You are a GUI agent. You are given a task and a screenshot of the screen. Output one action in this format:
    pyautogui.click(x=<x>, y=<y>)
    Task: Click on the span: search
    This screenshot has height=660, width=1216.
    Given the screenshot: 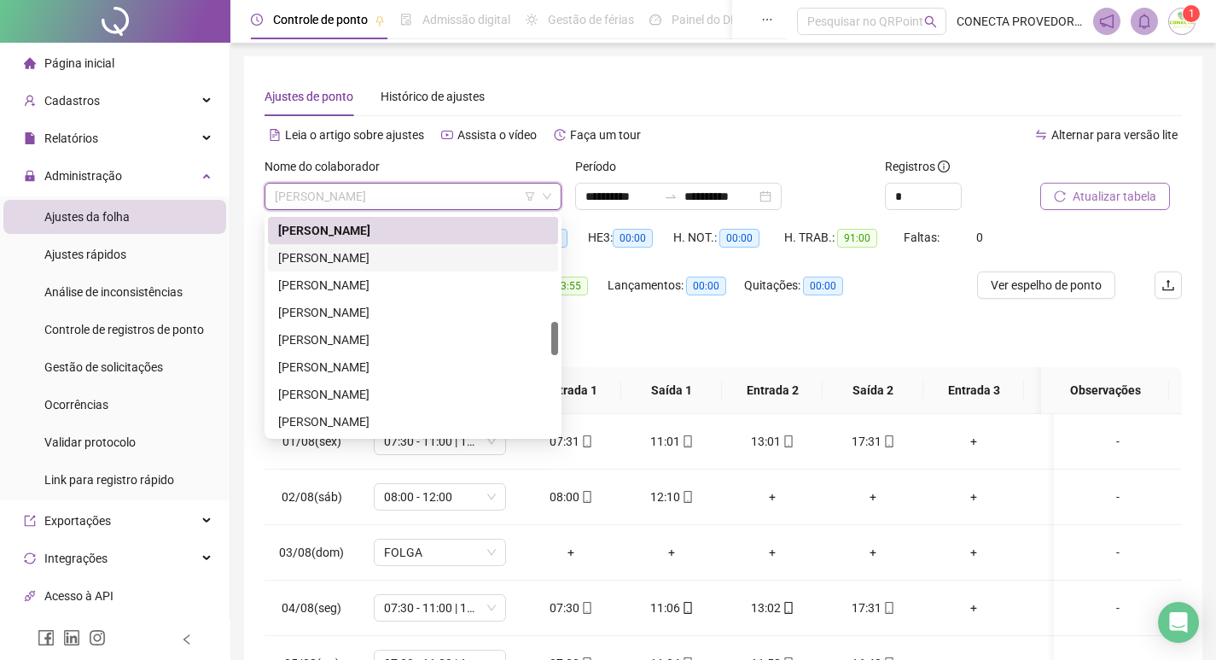 What is the action you would take?
    pyautogui.click(x=930, y=21)
    